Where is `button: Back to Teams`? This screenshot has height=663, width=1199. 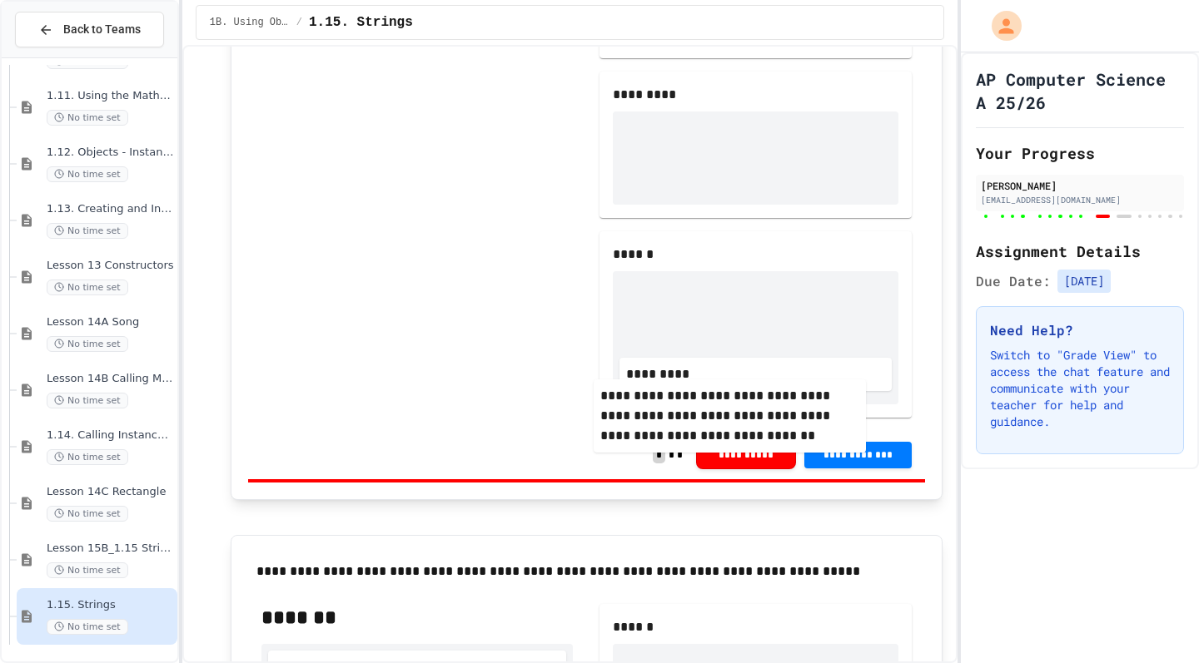
button: Back to Teams is located at coordinates (89, 29).